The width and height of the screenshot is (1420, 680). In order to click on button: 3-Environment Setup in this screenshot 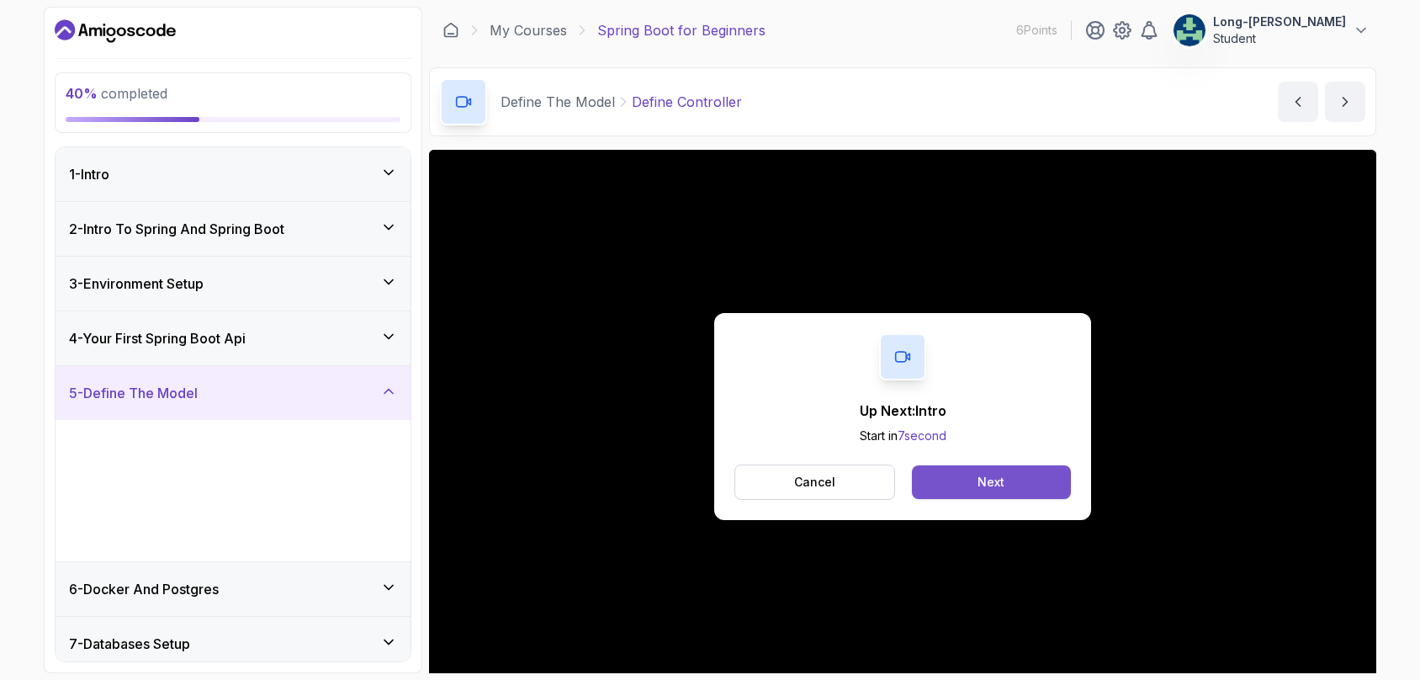, I will do `click(233, 283)`.